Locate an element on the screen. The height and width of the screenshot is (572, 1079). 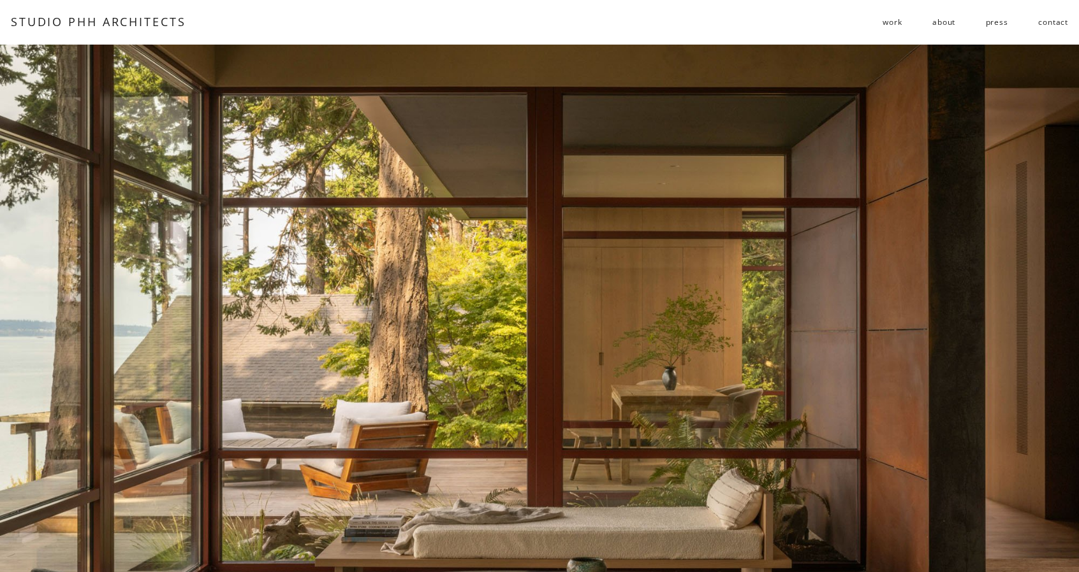
a: contact is located at coordinates (1053, 22).